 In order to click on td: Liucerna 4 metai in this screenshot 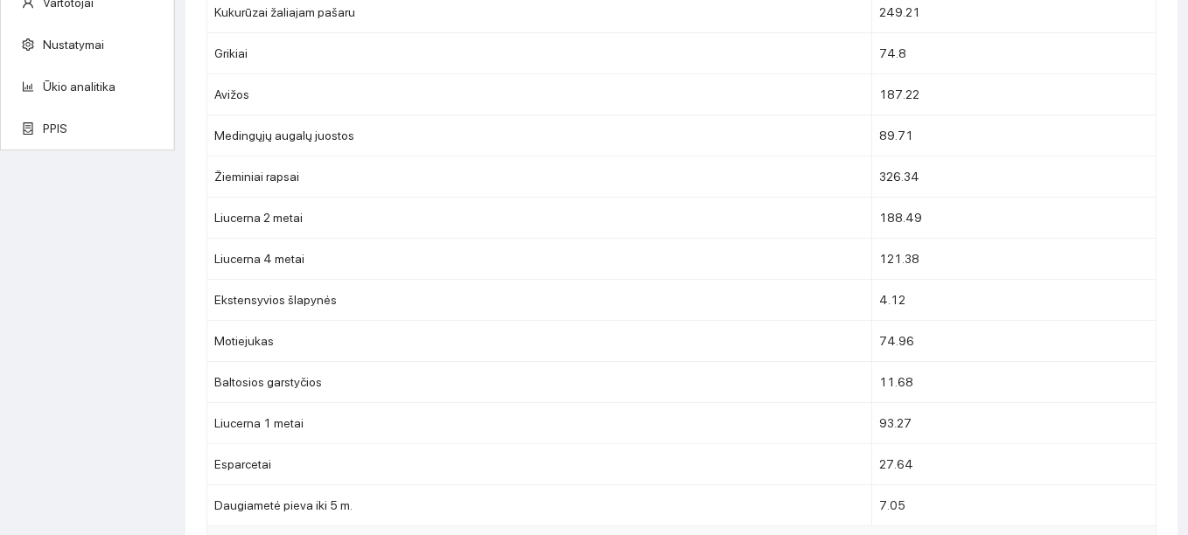, I will do `click(540, 259)`.